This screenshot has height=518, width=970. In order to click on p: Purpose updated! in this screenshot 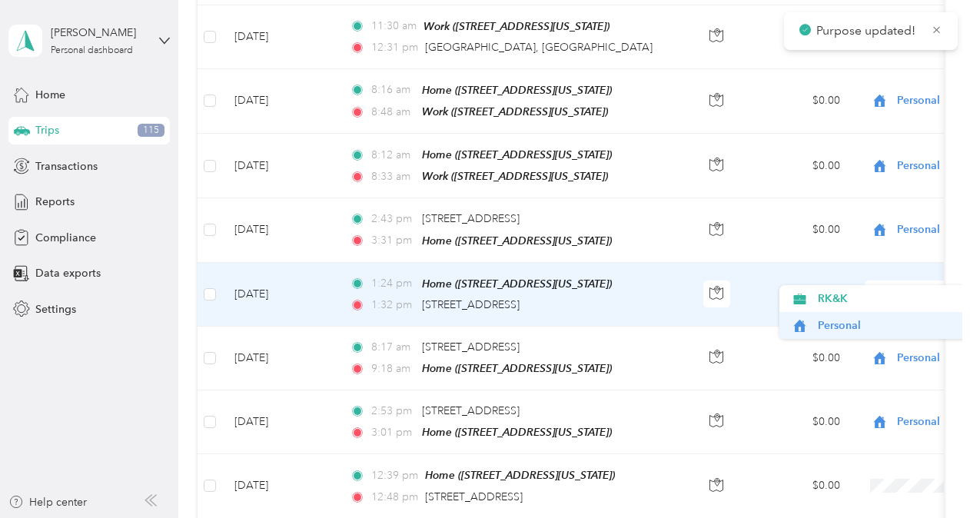, I will do `click(868, 31)`.